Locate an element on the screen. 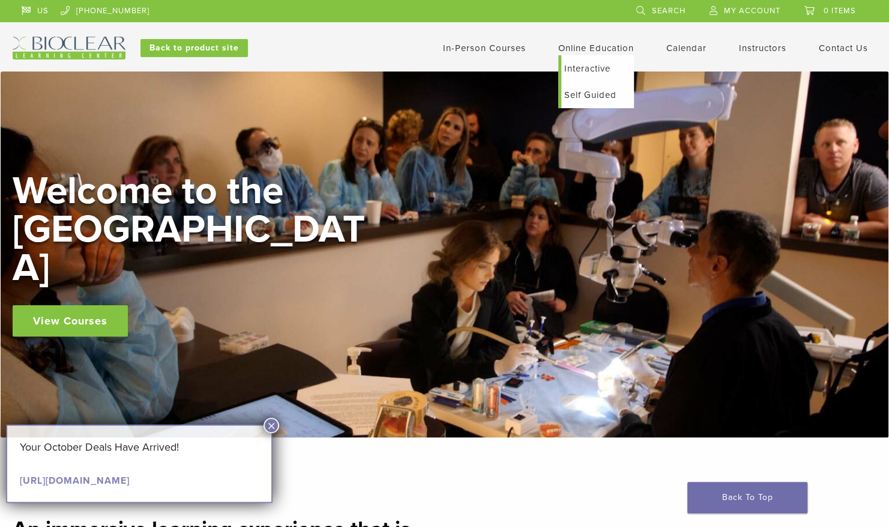  a: Contact Us is located at coordinates (844, 48).